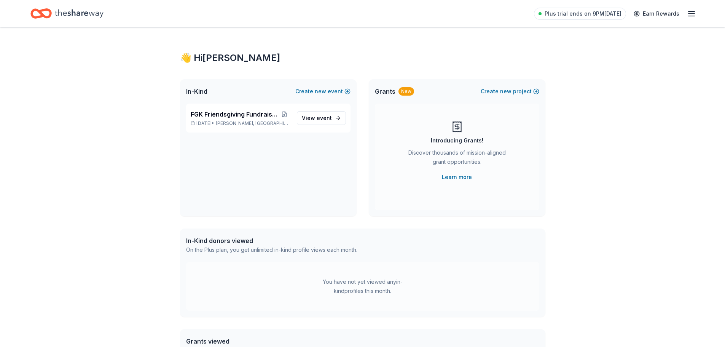 This screenshot has width=725, height=347. I want to click on button: Createnewproject, so click(510, 91).